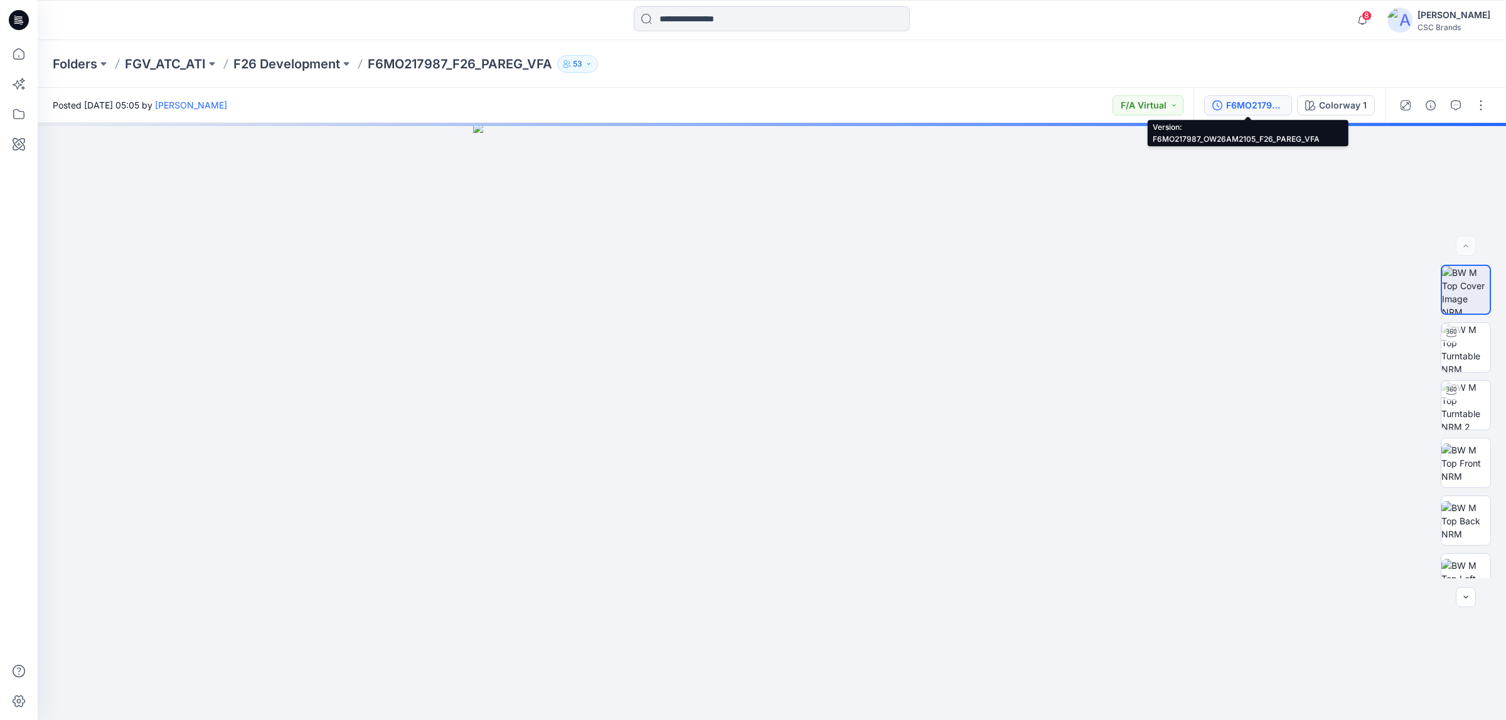 This screenshot has width=1506, height=720. Describe the element at coordinates (287, 64) in the screenshot. I see `p: F26 Development` at that location.